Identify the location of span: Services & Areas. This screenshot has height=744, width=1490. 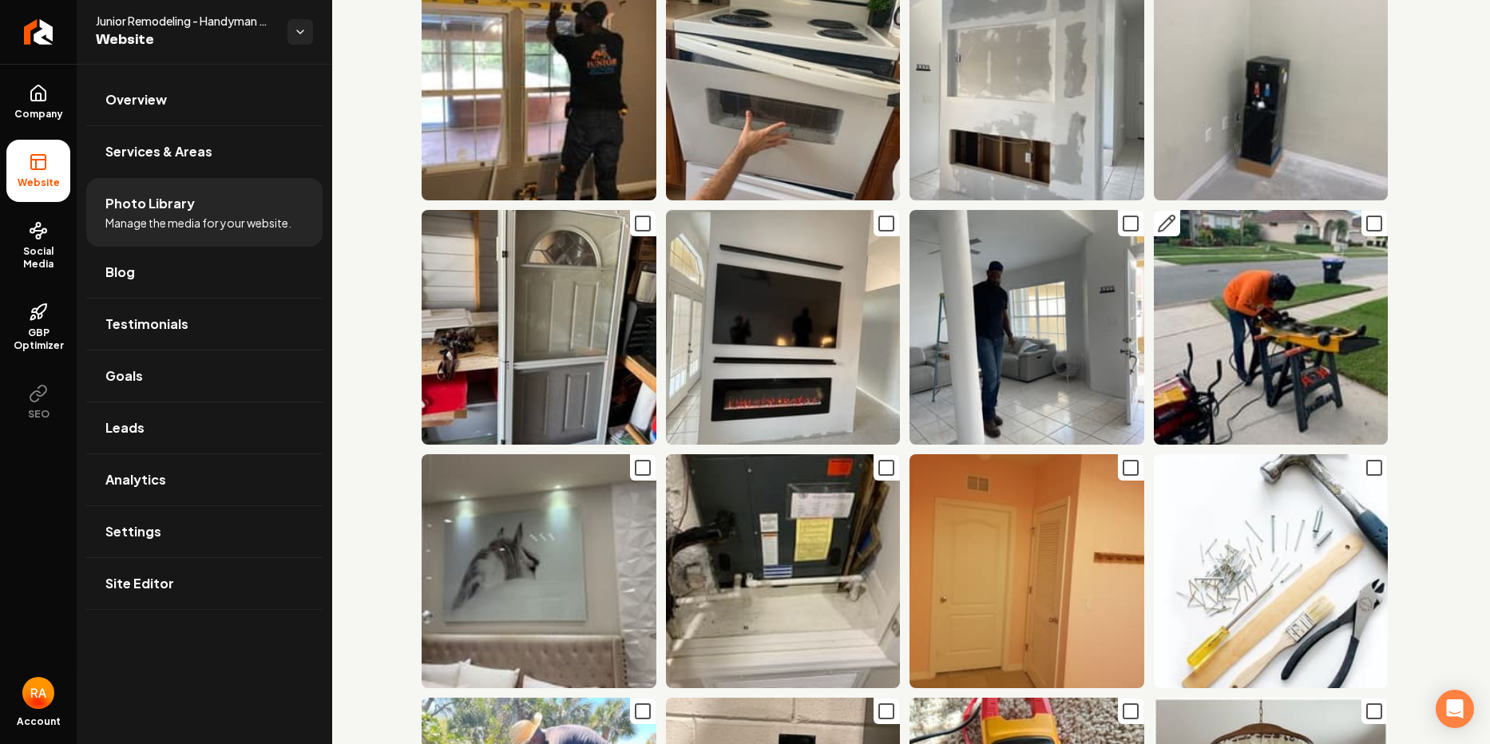
(159, 152).